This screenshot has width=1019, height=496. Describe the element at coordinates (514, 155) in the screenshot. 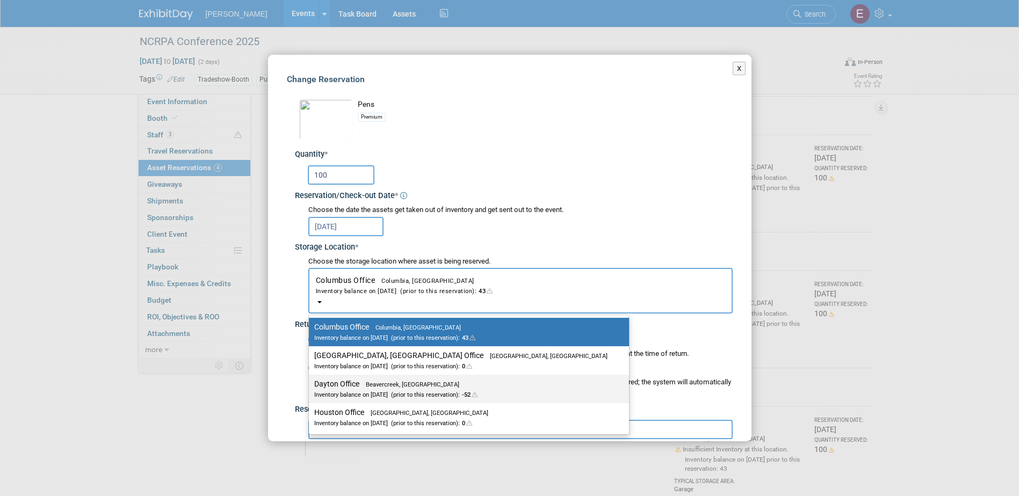

I see `div: Quantity` at that location.